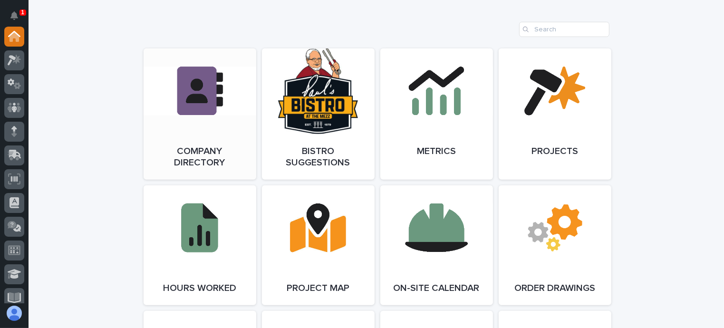 The image size is (724, 328). What do you see at coordinates (564, 29) in the screenshot?
I see `div: Search` at bounding box center [564, 29].